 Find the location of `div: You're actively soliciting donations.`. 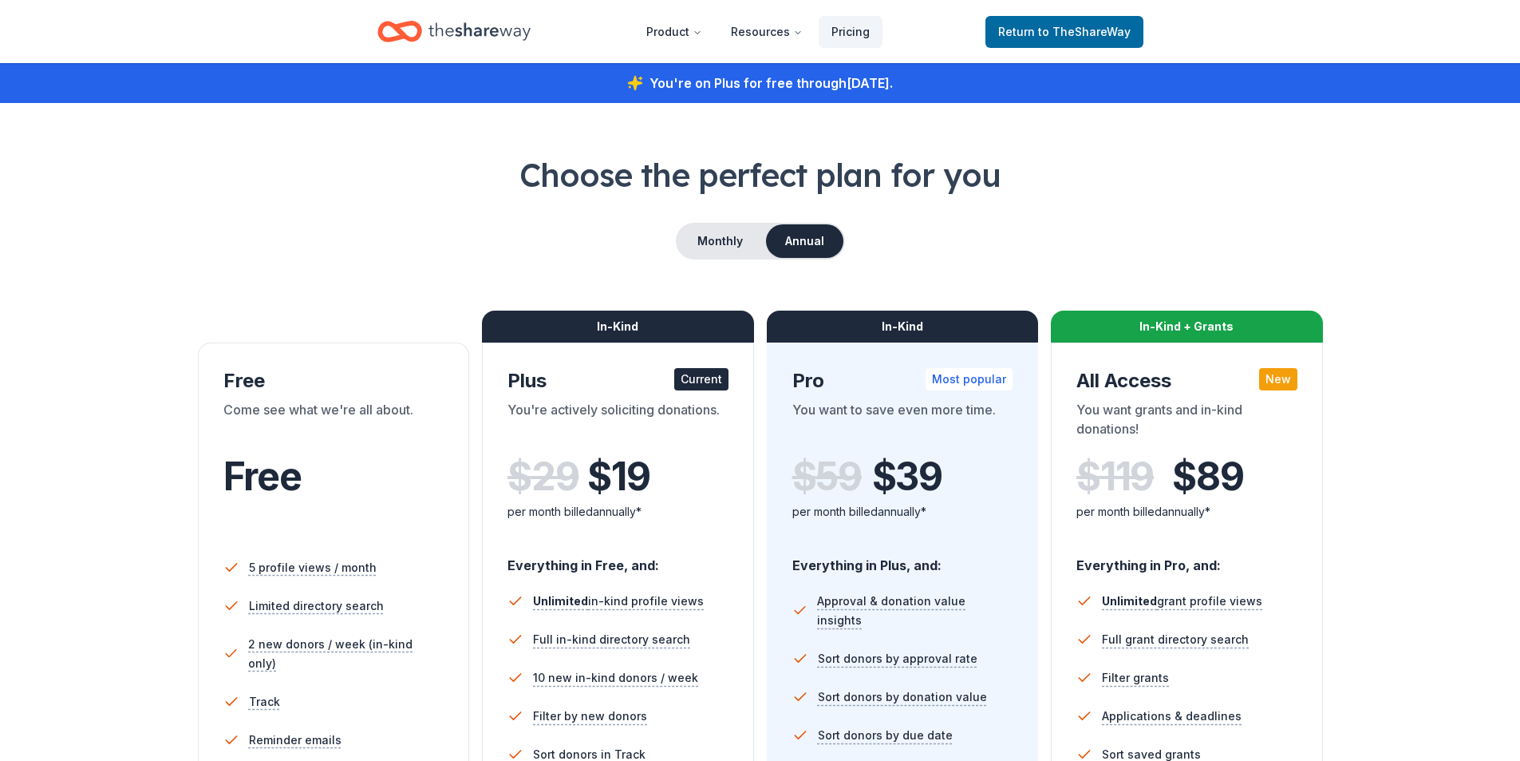

div: You're actively soliciting donations. is located at coordinates (618, 422).